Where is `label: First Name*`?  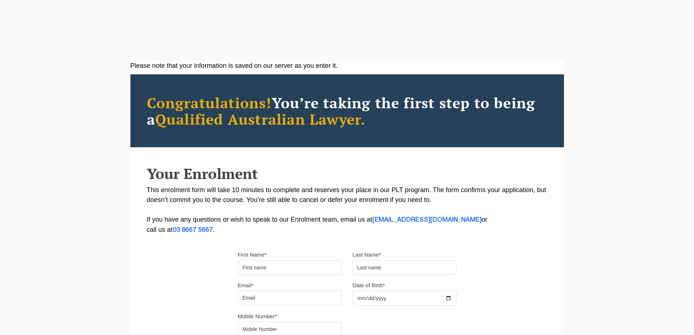 label: First Name* is located at coordinates (252, 255).